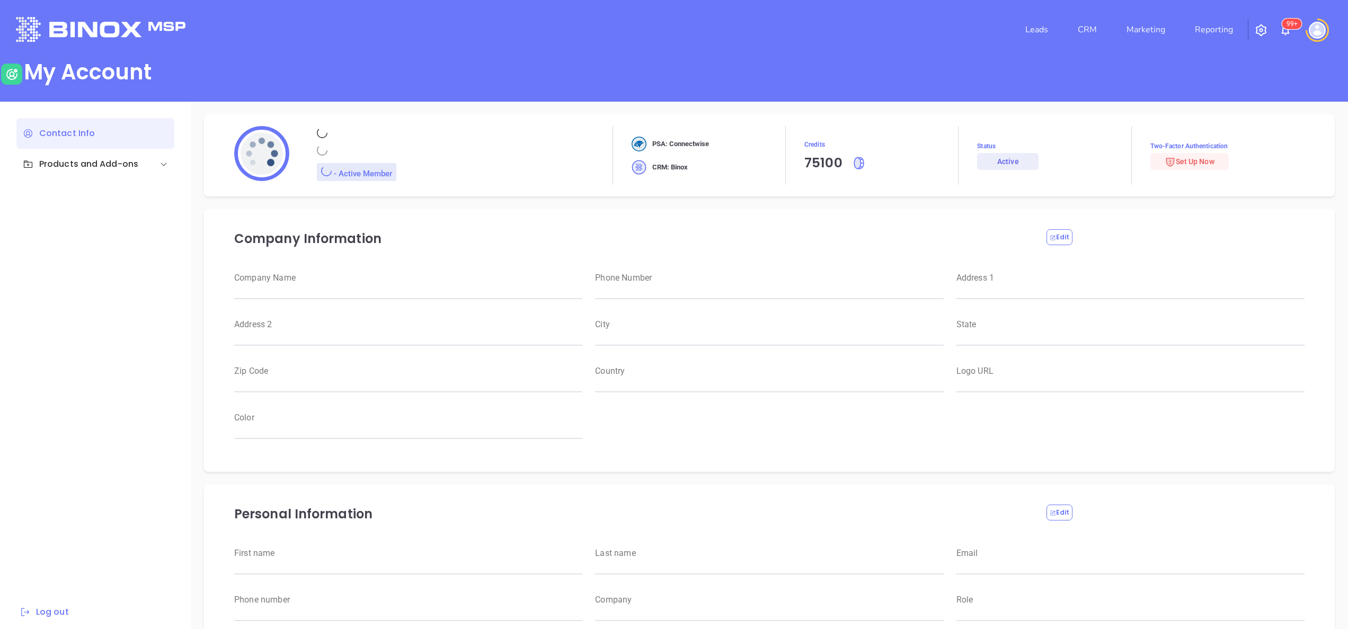 The height and width of the screenshot is (629, 1348). I want to click on label: Color, so click(408, 418).